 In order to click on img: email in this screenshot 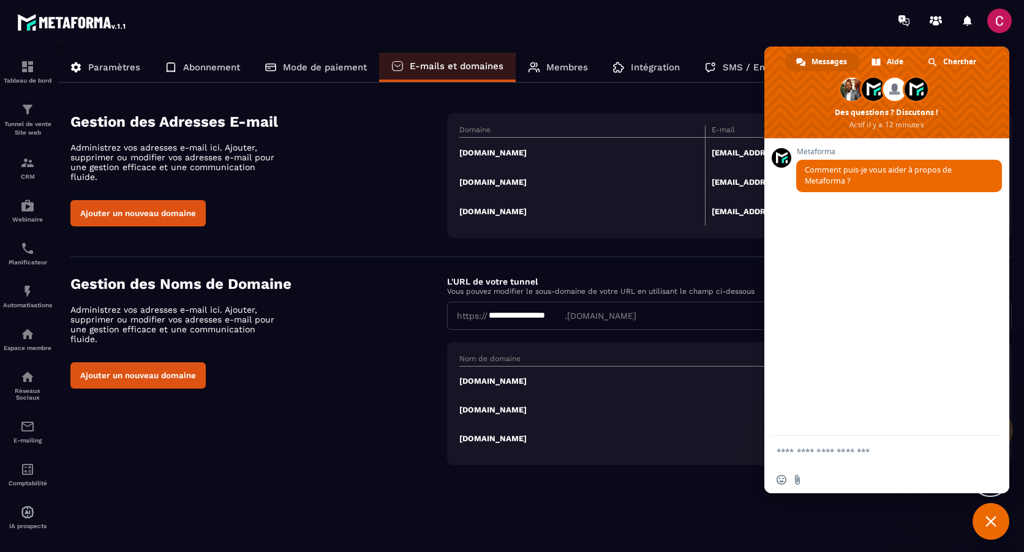, I will do `click(28, 427)`.